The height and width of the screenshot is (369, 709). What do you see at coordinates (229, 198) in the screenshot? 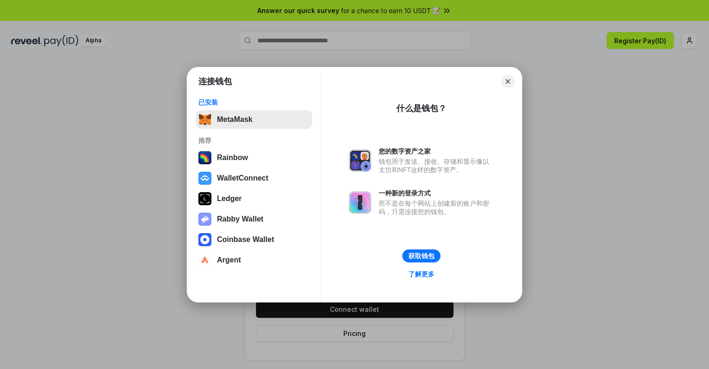
I see `div: Ledger` at bounding box center [229, 198].